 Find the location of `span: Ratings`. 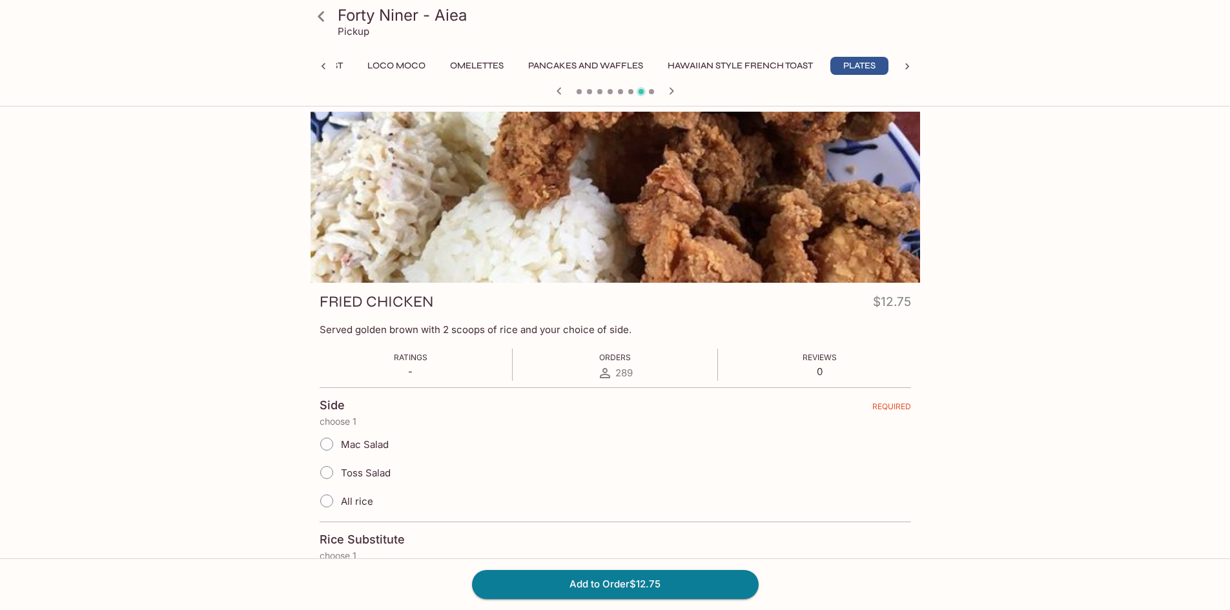

span: Ratings is located at coordinates (411, 357).